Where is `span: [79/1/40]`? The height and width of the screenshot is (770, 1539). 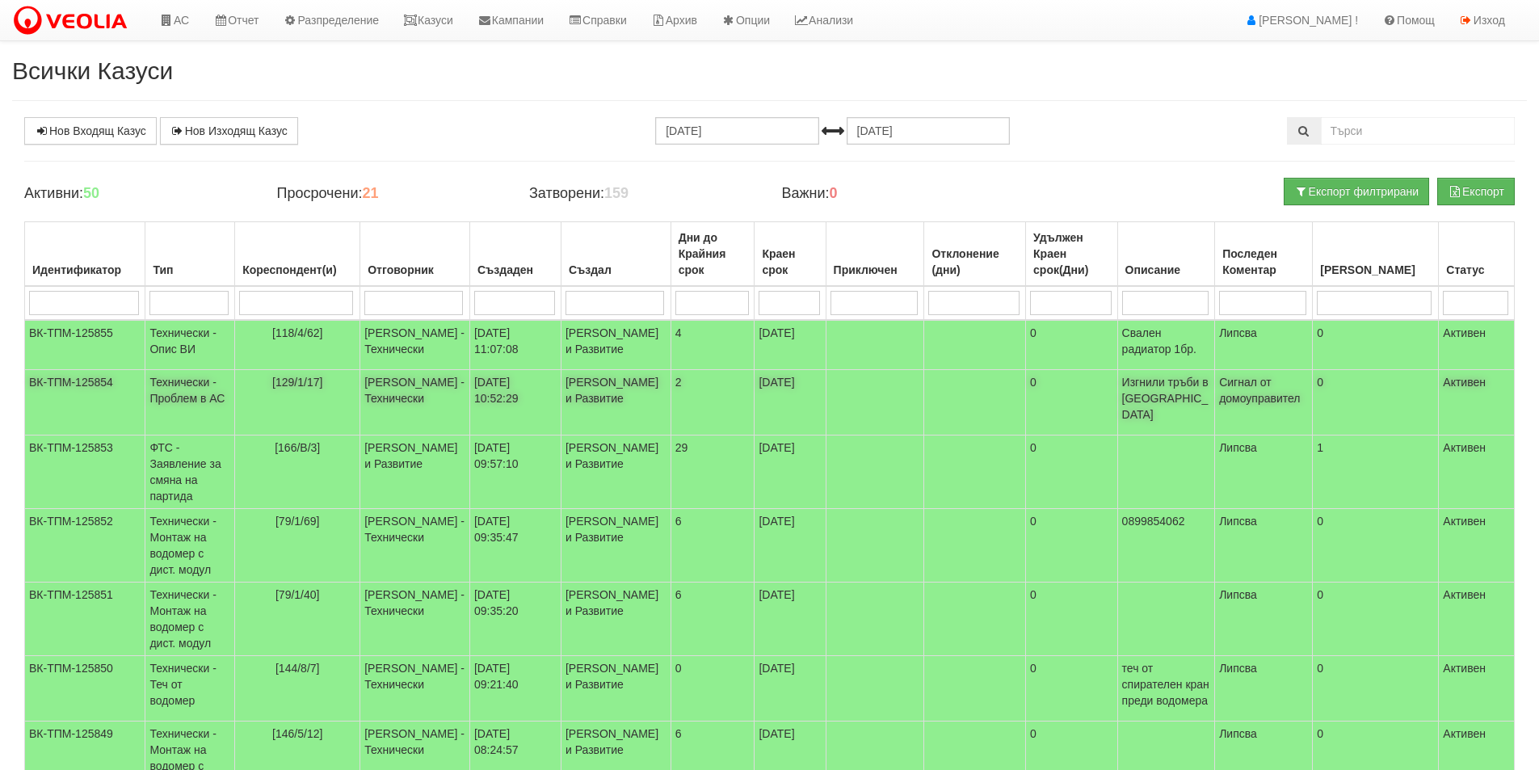 span: [79/1/40] is located at coordinates (297, 595).